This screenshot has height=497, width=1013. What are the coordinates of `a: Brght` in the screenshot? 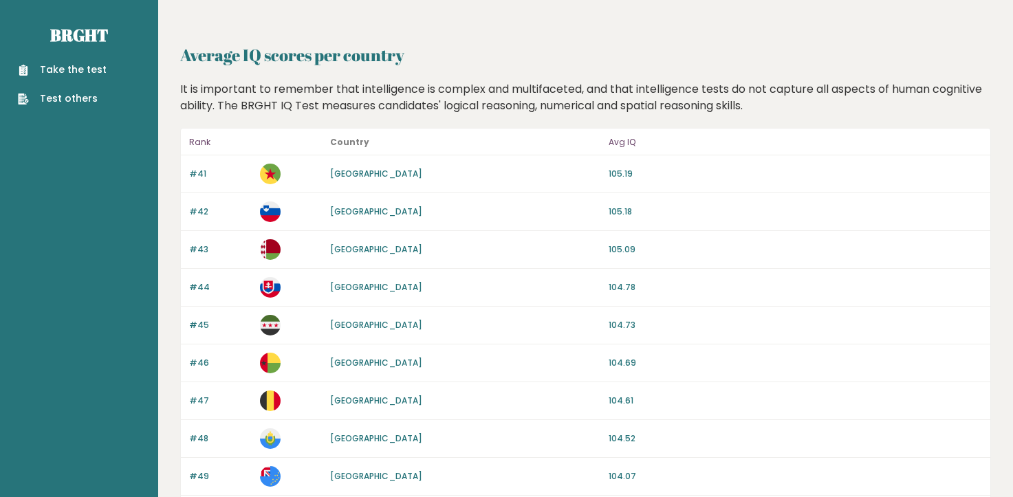 It's located at (79, 35).